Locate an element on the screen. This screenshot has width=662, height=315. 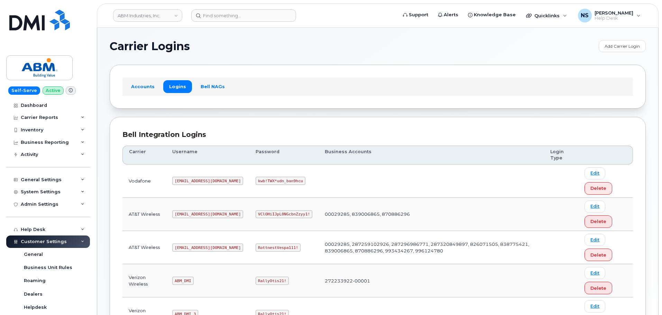
td: 272233922-00001 is located at coordinates (431, 281).